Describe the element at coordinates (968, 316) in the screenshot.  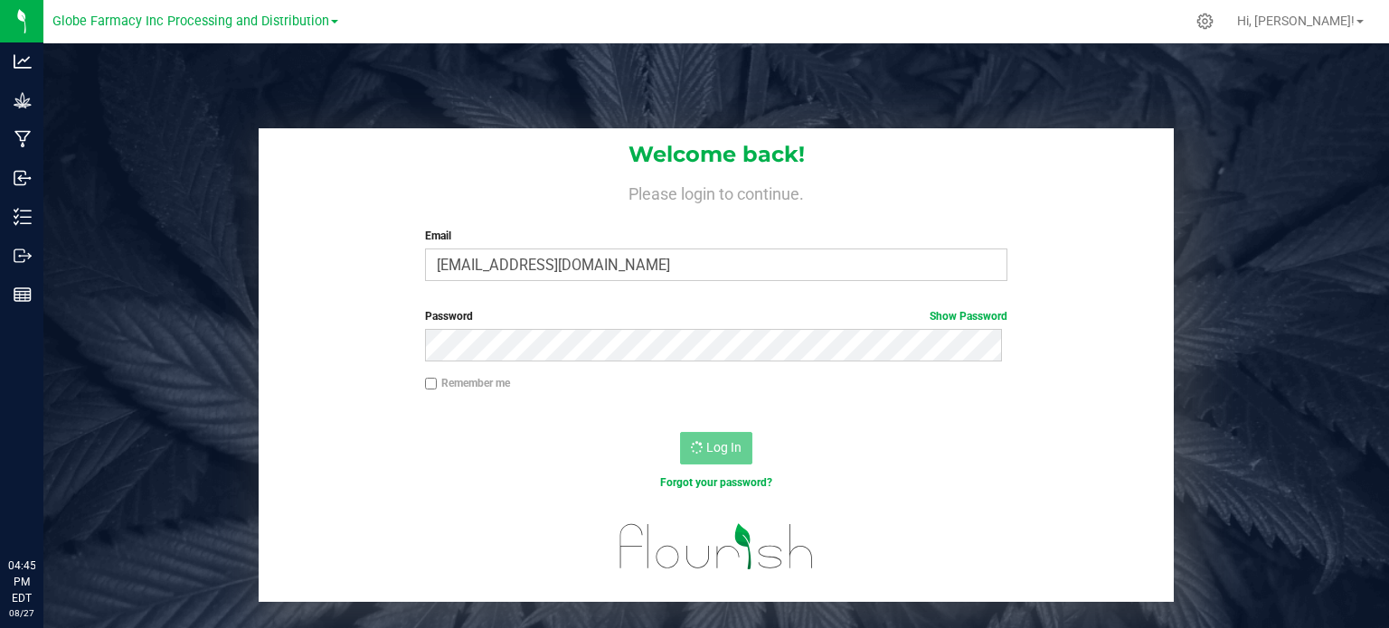
I see `a: Show Password` at that location.